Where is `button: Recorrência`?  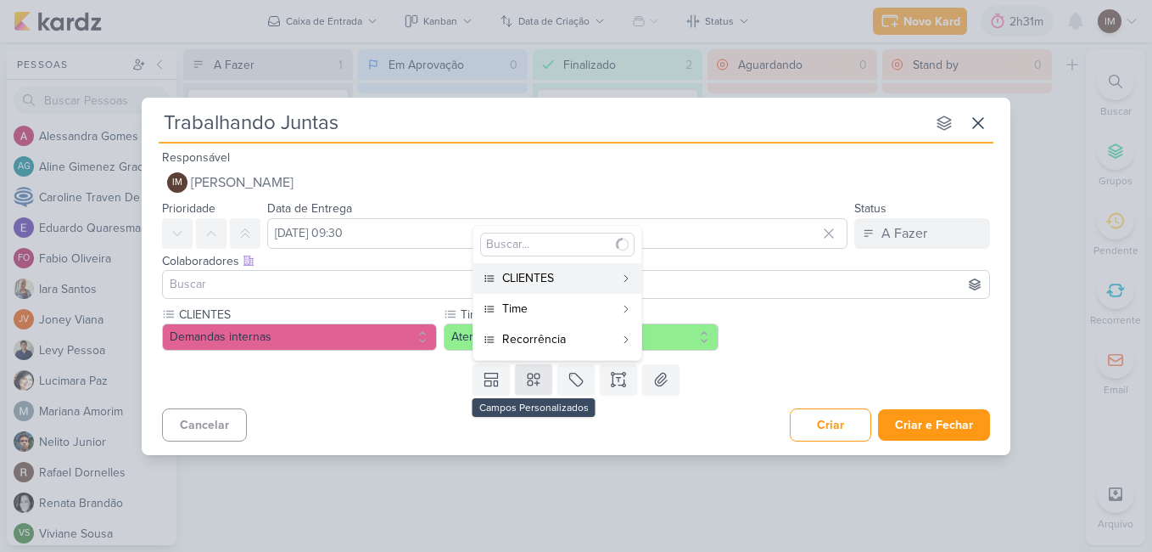 button: Recorrência is located at coordinates (558, 339).